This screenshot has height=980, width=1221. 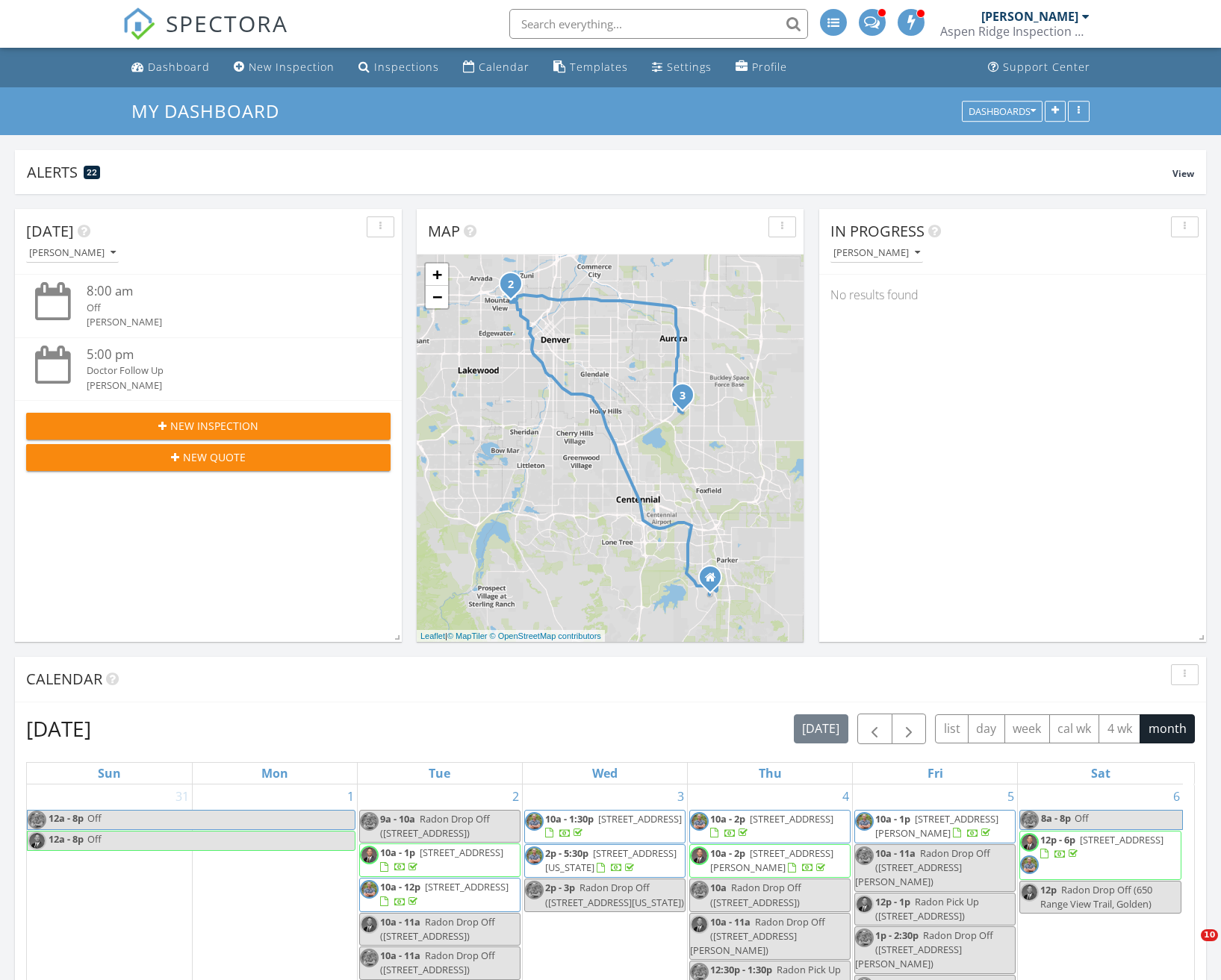 I want to click on a: Settings, so click(x=682, y=67).